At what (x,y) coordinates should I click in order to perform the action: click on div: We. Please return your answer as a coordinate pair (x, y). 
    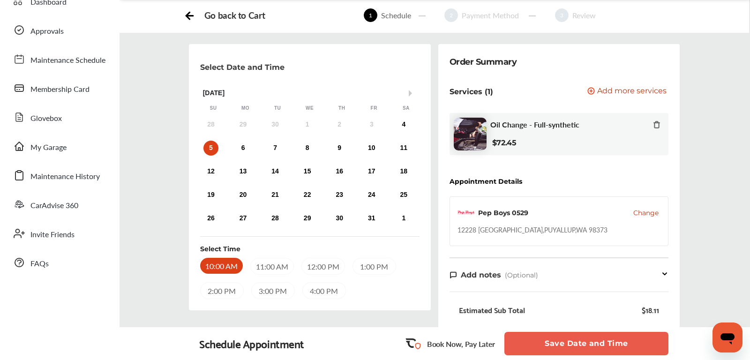
    Looking at the image, I should click on (310, 108).